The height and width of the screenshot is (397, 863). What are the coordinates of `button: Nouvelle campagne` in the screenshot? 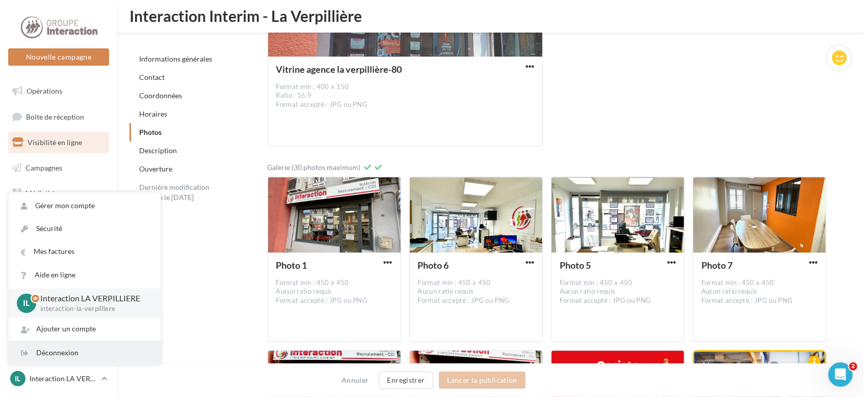 It's located at (59, 57).